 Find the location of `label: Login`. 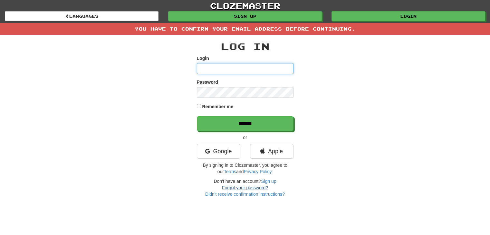

label: Login is located at coordinates (203, 58).